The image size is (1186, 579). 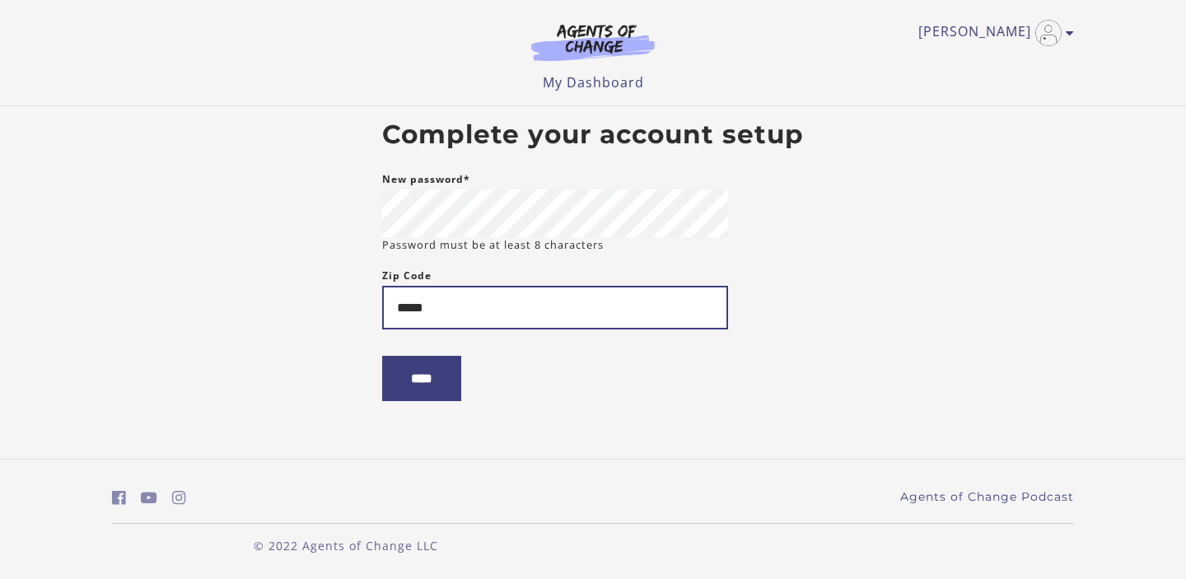 I want to click on i: https://www.youtube.com/c/AgentsofChangeTestPrepbyMeaganMitchell (Open in a new window), so click(x=149, y=498).